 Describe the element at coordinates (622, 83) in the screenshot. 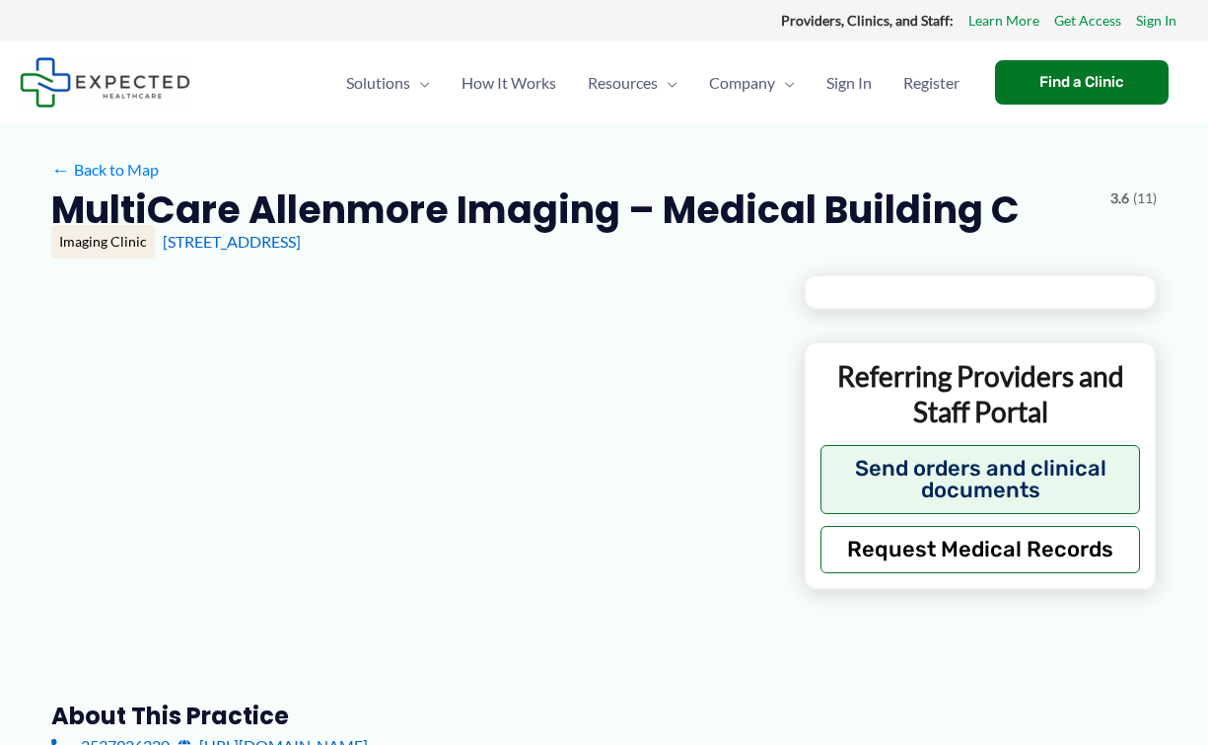

I see `span: Resources` at that location.